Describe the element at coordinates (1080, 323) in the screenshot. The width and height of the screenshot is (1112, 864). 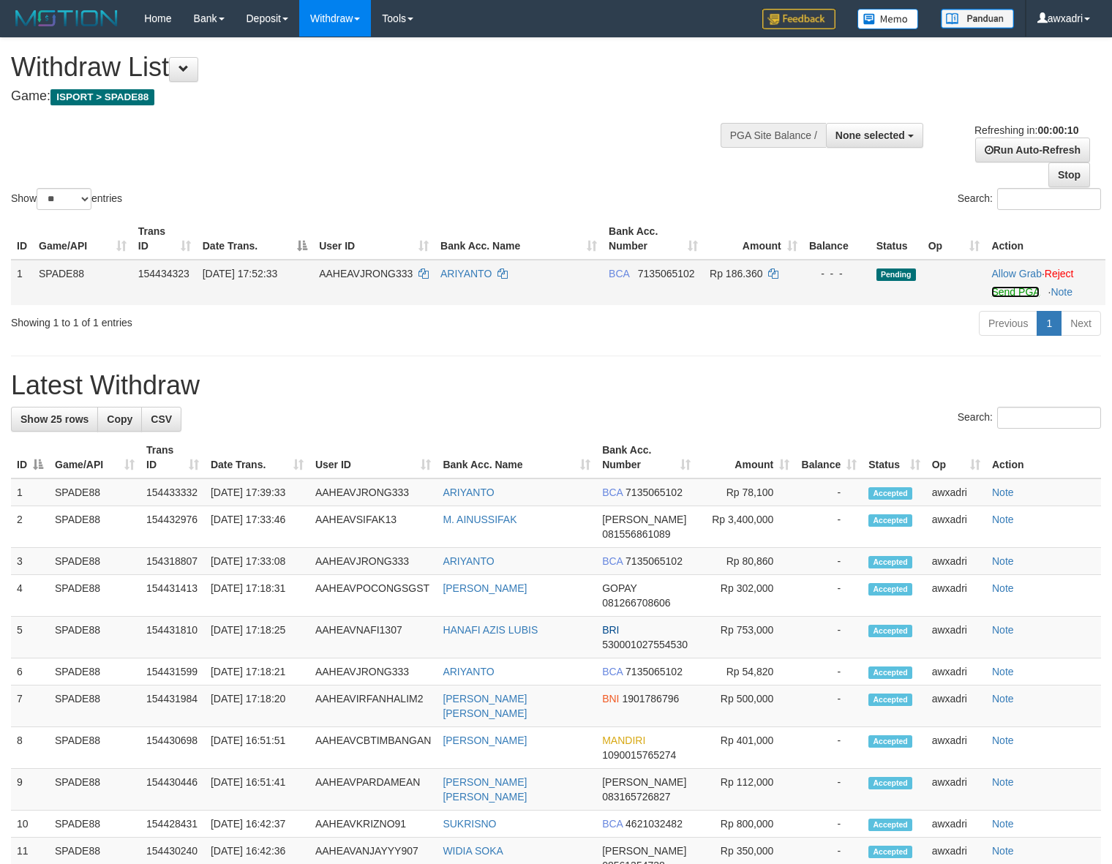
I see `a: Next` at that location.